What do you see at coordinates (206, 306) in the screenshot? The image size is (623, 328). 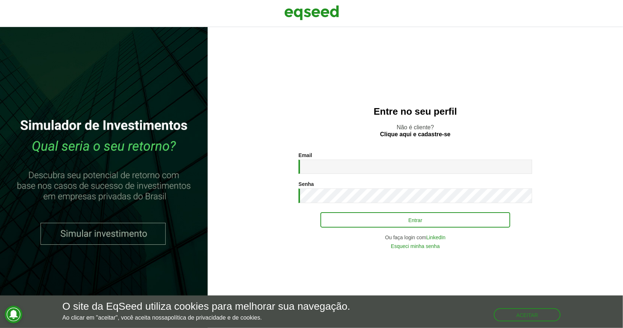 I see `h5: O site da EqSeed utiliza cookies para melhorar sua navegação.` at bounding box center [206, 306].